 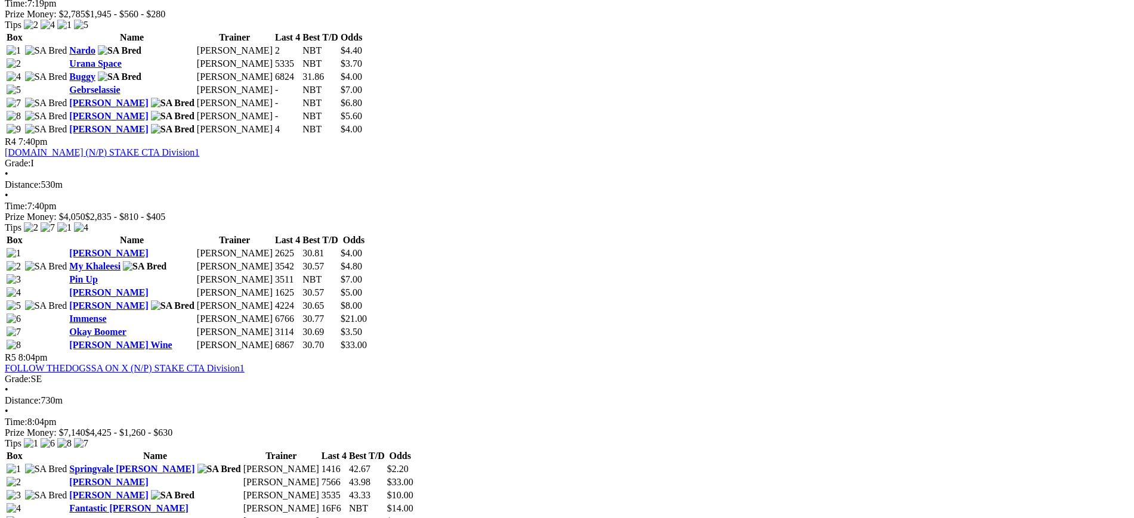 I want to click on span: $21.00, so click(x=354, y=319).